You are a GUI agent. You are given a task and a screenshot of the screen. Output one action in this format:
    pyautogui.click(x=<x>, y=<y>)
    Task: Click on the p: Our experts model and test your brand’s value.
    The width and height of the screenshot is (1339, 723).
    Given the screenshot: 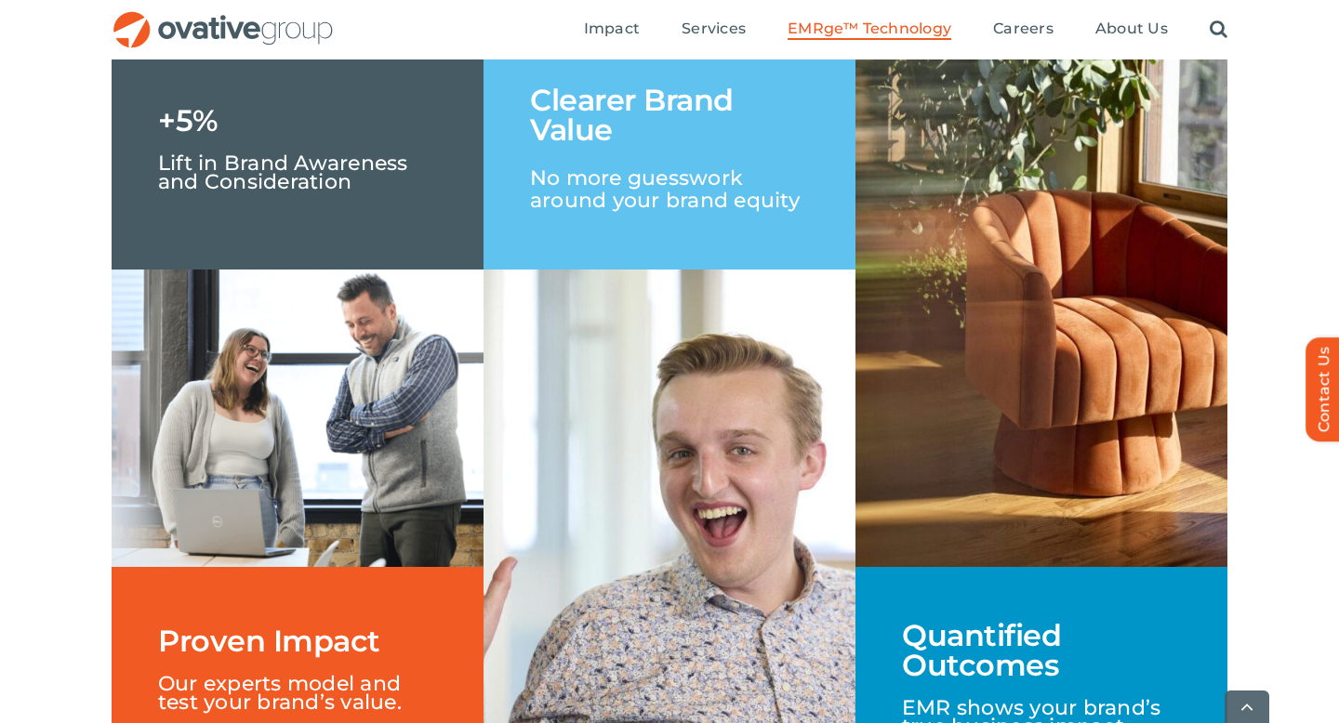 What is the action you would take?
    pyautogui.click(x=297, y=684)
    